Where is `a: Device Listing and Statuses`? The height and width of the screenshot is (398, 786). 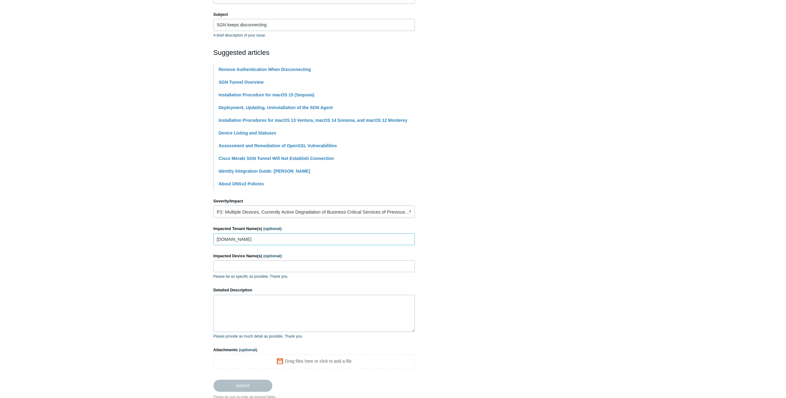 a: Device Listing and Statuses is located at coordinates (247, 133).